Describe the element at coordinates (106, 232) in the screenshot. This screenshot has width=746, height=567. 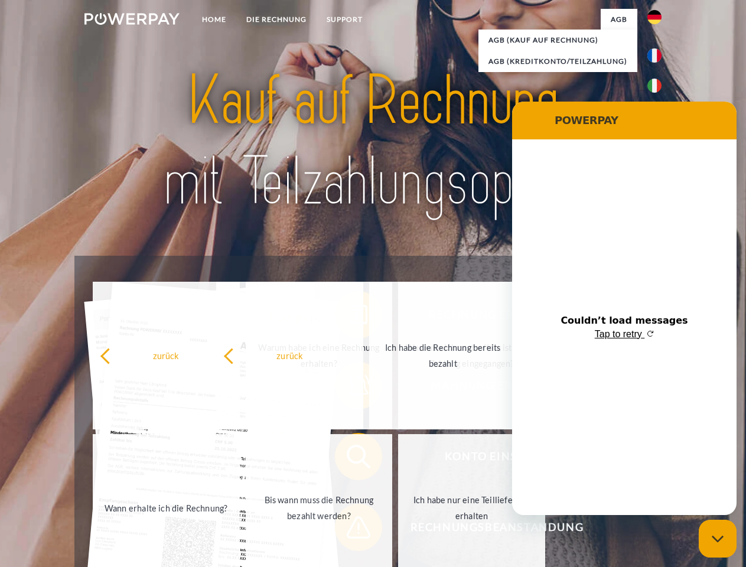
I see `span: Tap to retry` at that location.